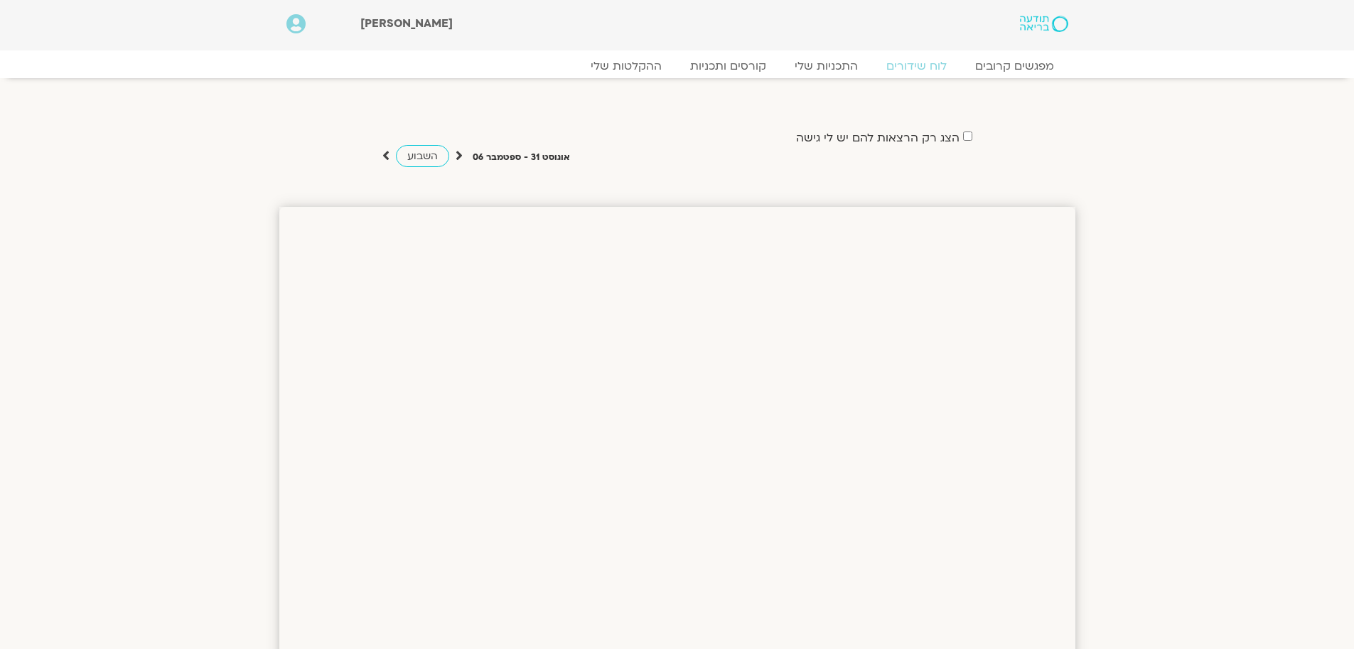 This screenshot has height=649, width=1354. I want to click on a: קורסים ותכניות, so click(728, 66).